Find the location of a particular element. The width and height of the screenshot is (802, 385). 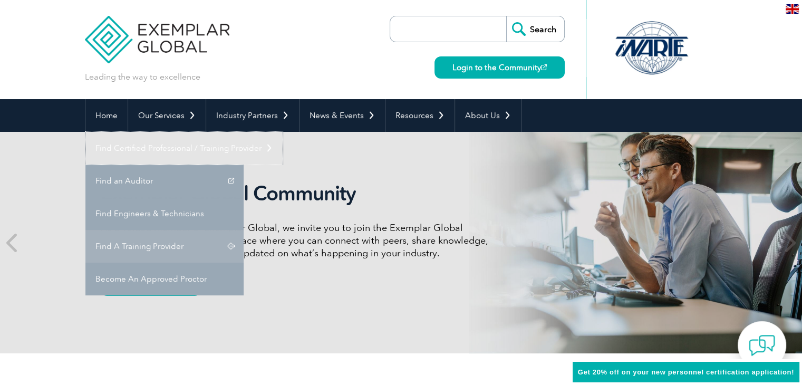

h2: Exemplar Global Community is located at coordinates (298, 193).